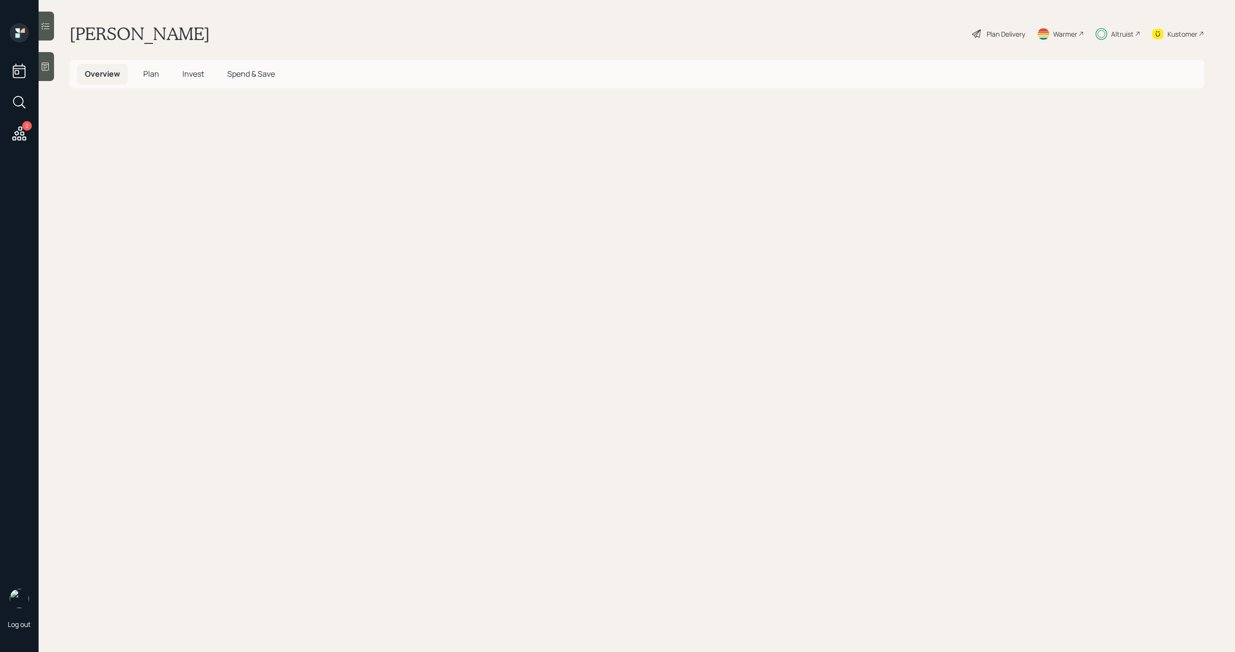  Describe the element at coordinates (1065, 34) in the screenshot. I see `div: Warmer` at that location.